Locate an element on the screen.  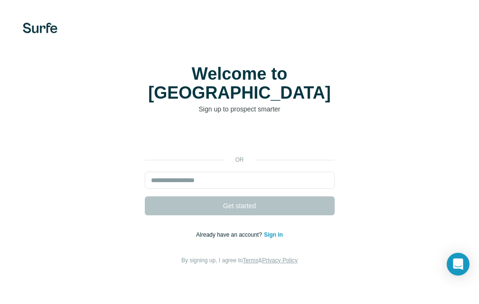
p: Sign up to prospect smarter is located at coordinates (240, 109).